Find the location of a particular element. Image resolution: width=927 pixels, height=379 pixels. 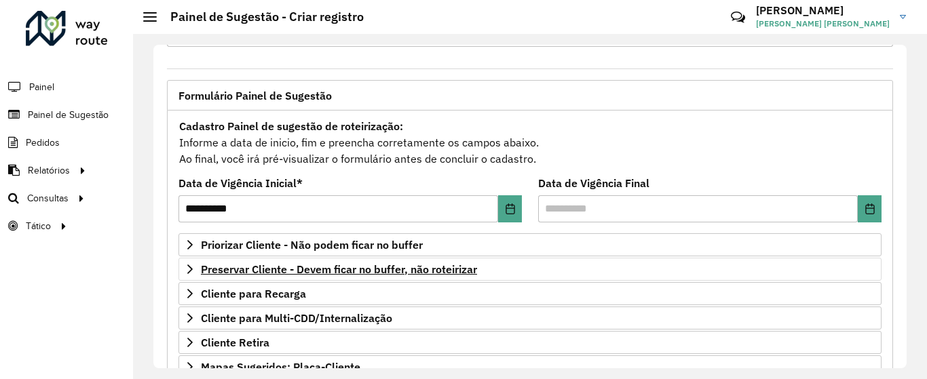

span: Preservar Cliente - Devem ficar no buffer, não roteirizar is located at coordinates (339, 269).